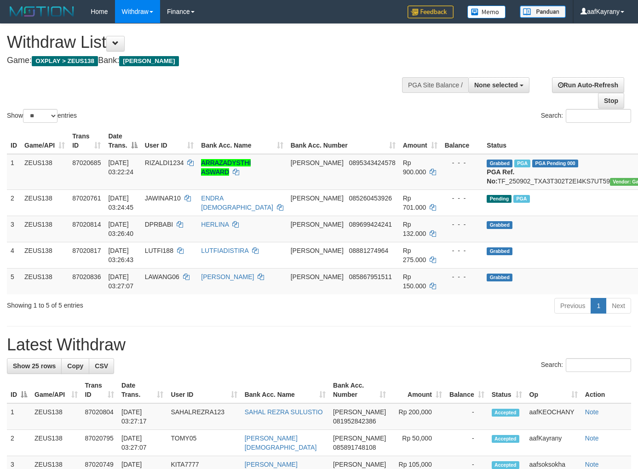 The width and height of the screenshot is (638, 469). What do you see at coordinates (553, 443) in the screenshot?
I see `td: aafKayrany` at bounding box center [553, 443].